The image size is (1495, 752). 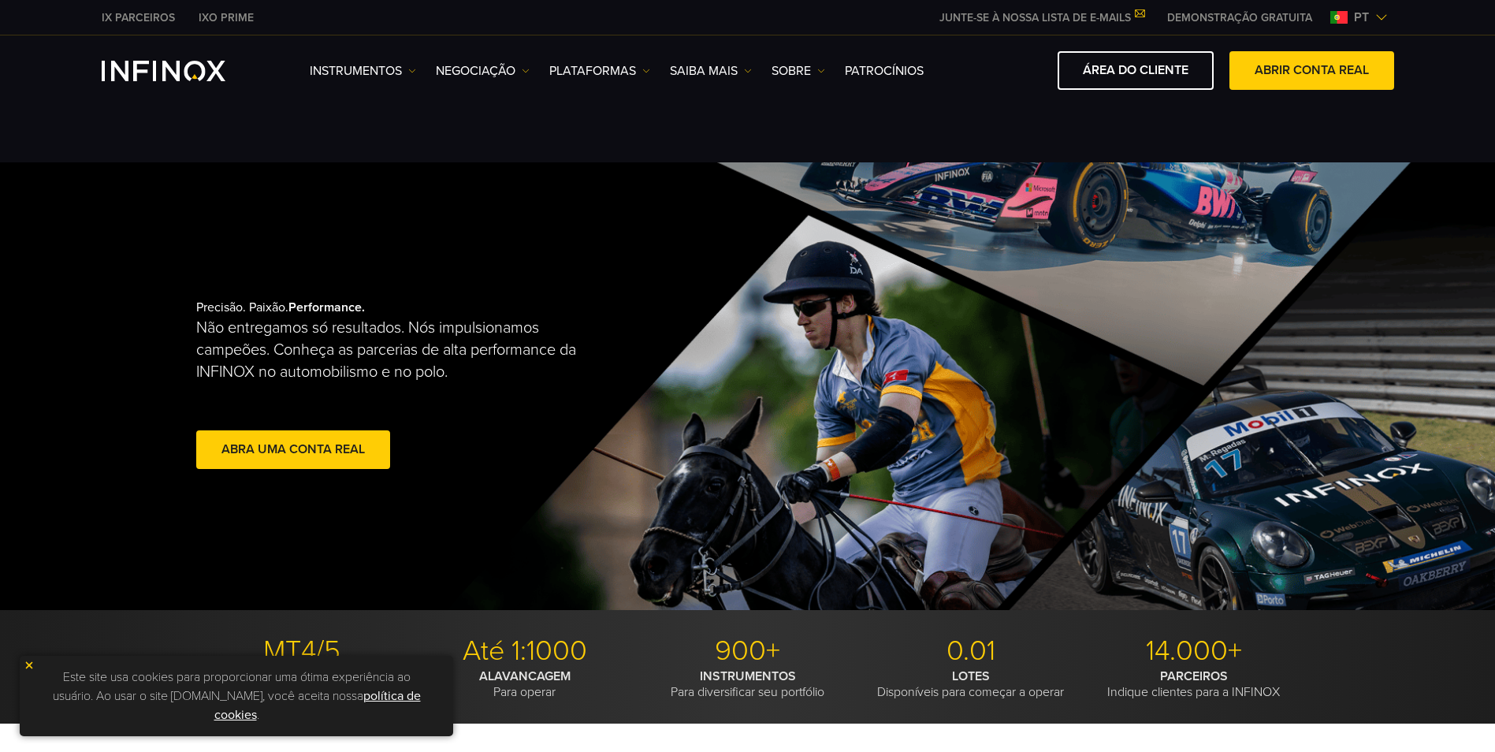 I want to click on p: 900+, so click(x=748, y=651).